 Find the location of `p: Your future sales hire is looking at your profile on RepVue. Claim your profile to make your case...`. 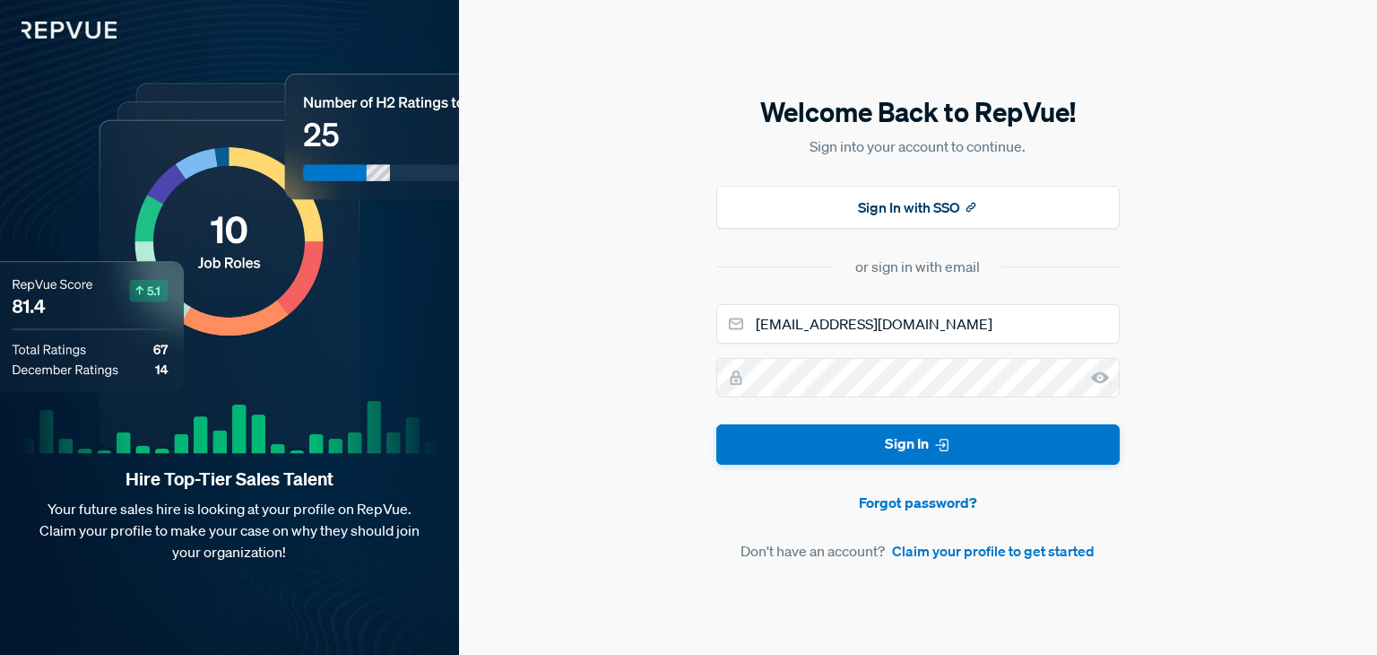

p: Your future sales hire is looking at your profile on RepVue. Claim your profile to make your case... is located at coordinates (230, 530).